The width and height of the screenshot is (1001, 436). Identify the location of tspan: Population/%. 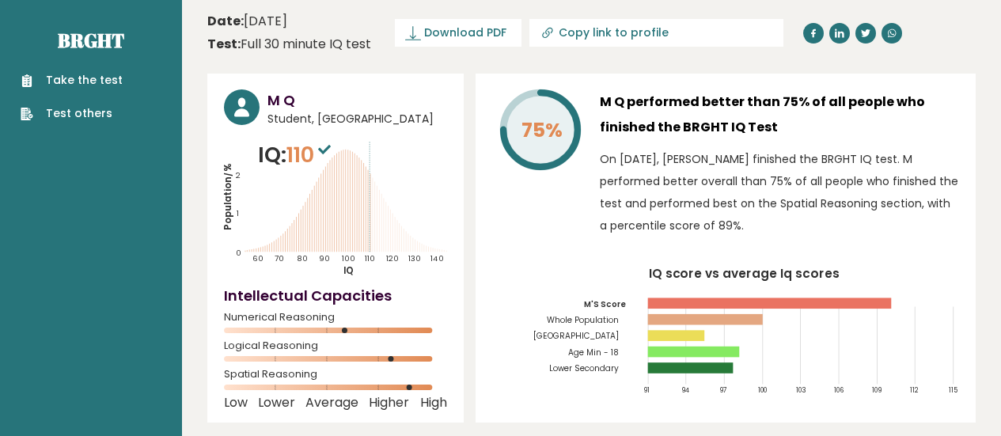
(228, 196).